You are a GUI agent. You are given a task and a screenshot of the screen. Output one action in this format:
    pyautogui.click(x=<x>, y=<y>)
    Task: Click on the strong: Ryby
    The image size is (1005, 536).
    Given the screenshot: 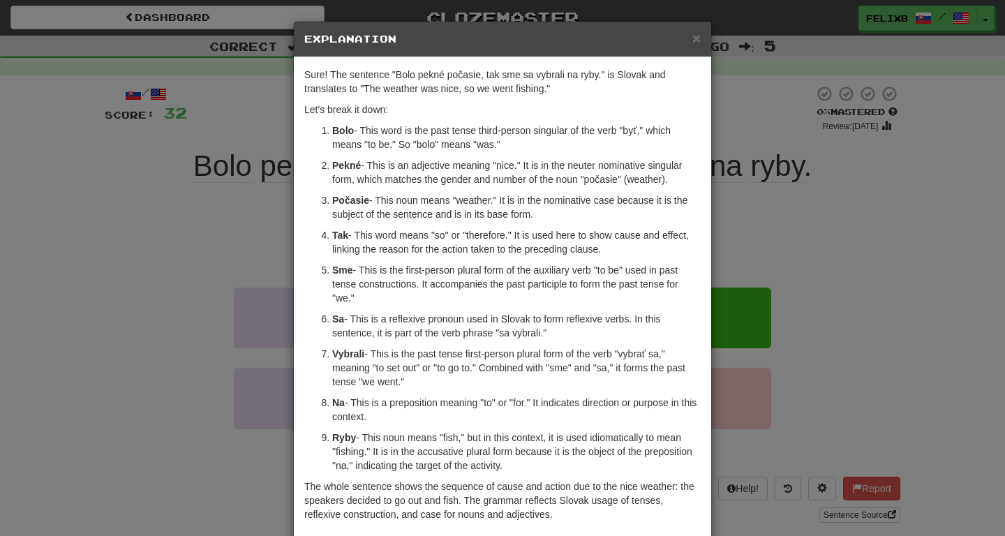 What is the action you would take?
    pyautogui.click(x=344, y=437)
    